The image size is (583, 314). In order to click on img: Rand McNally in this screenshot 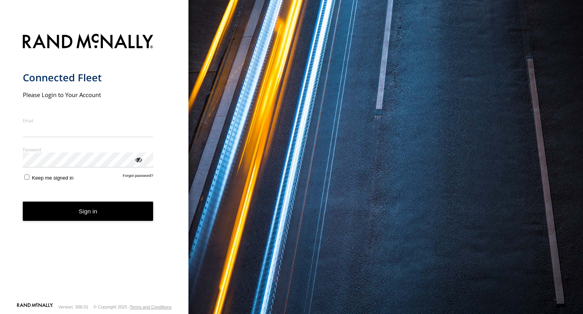, I will do `click(88, 42)`.